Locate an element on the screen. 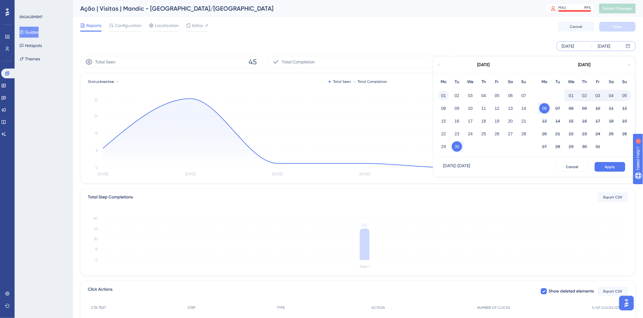 This screenshot has height=318, width=643. div: ENGAGEMENT is located at coordinates (31, 17).